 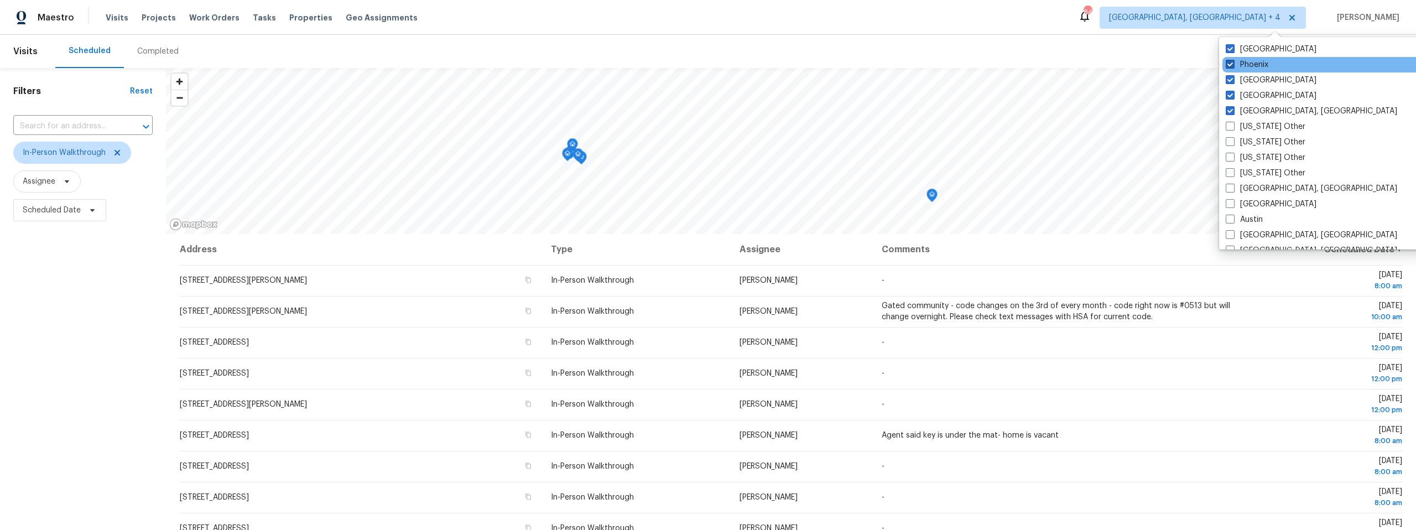 What do you see at coordinates (1056, 249) in the screenshot?
I see `th: Comments` at bounding box center [1056, 249].